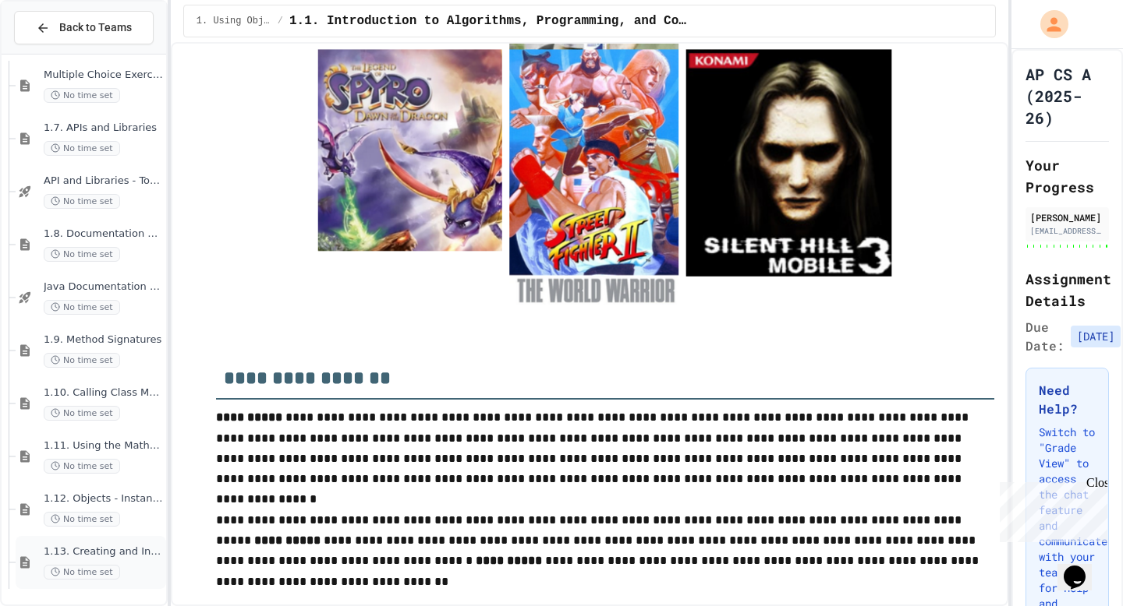 This screenshot has width=1123, height=606. I want to click on h1: AP CS A (2025-26), so click(1066, 96).